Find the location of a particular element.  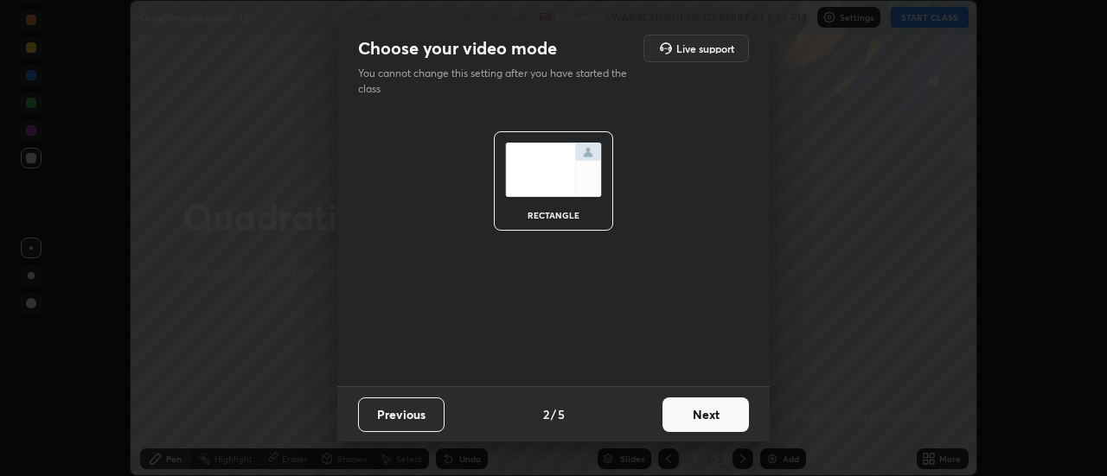

p: You cannot change this setting after you have started the class is located at coordinates (498, 81).